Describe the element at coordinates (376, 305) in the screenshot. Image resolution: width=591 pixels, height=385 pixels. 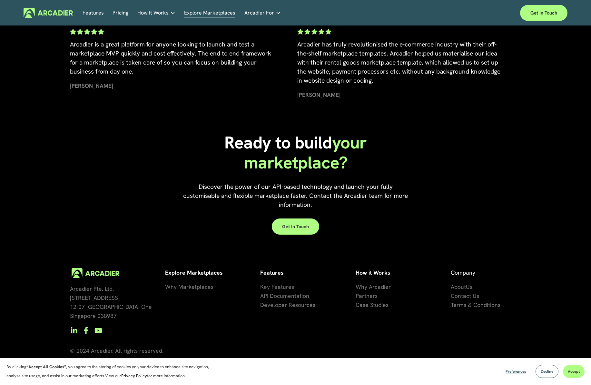
I see `a: se Studies` at that location.